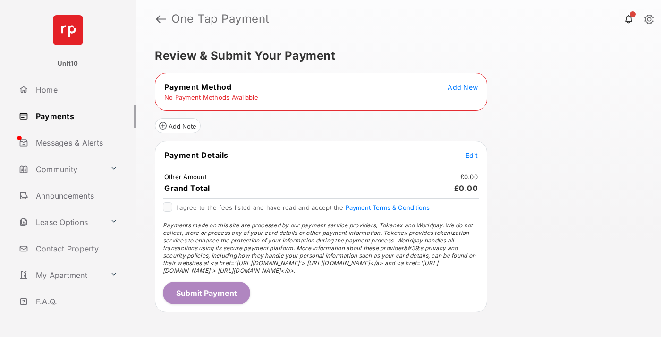  What do you see at coordinates (60, 222) in the screenshot?
I see `a: Lease Options` at bounding box center [60, 222].